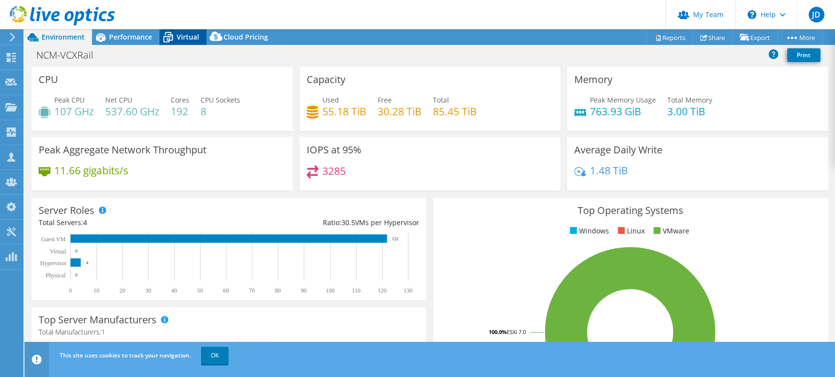 The height and width of the screenshot is (377, 835). Describe the element at coordinates (588, 231) in the screenshot. I see `li: Windows` at that location.